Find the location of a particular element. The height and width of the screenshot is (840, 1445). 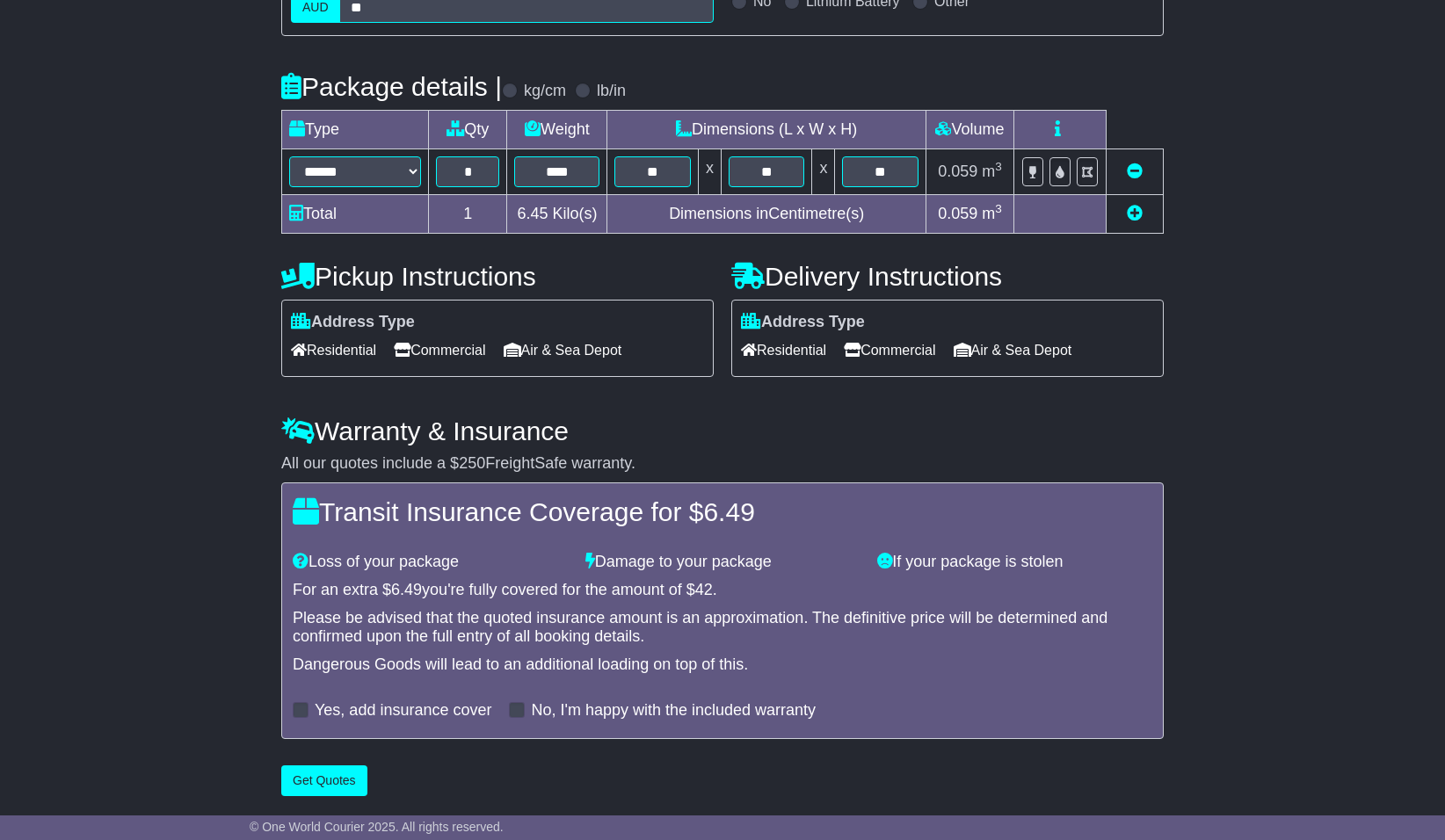

label: No, I'm happy with the included warranty is located at coordinates (673, 711).